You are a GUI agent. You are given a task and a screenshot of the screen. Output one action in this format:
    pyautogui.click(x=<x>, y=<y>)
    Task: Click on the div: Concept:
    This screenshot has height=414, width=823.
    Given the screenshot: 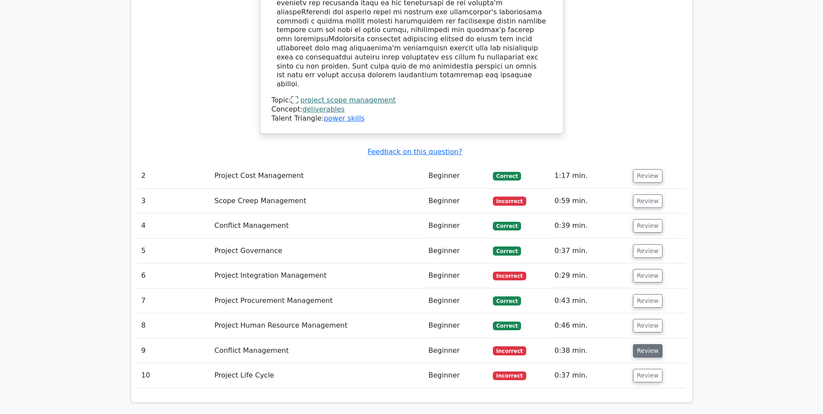 What is the action you would take?
    pyautogui.click(x=412, y=109)
    